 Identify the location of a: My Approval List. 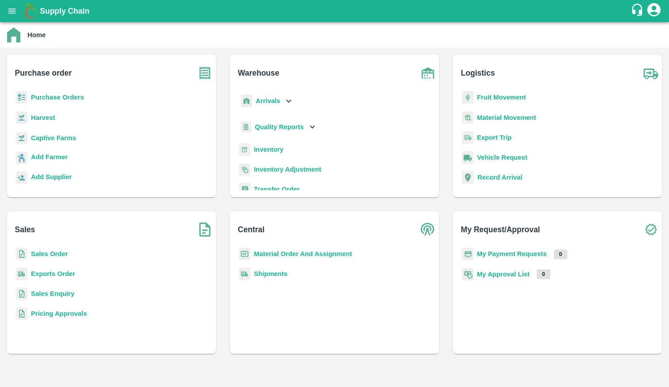
(503, 274).